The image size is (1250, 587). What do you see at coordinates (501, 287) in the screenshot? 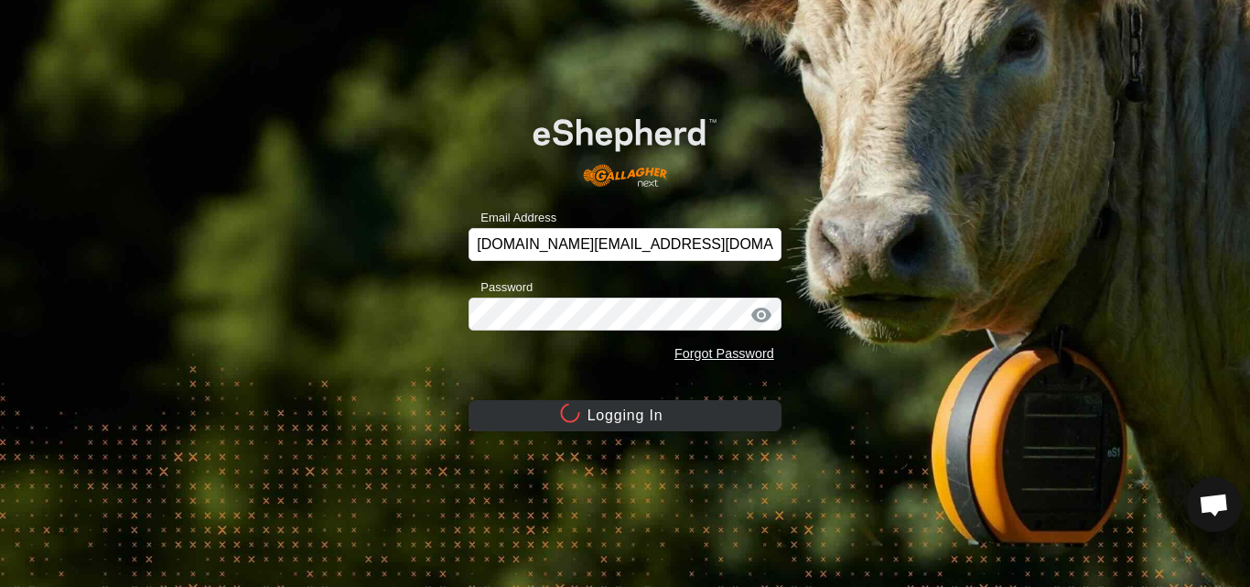
I see `label: Password` at bounding box center [501, 287].